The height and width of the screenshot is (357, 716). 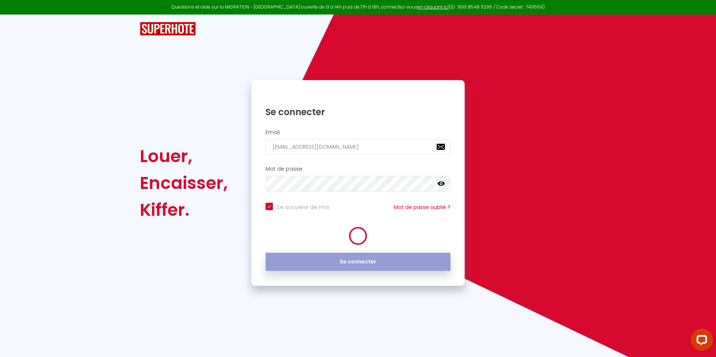 I want to click on div: Louer,, so click(x=184, y=156).